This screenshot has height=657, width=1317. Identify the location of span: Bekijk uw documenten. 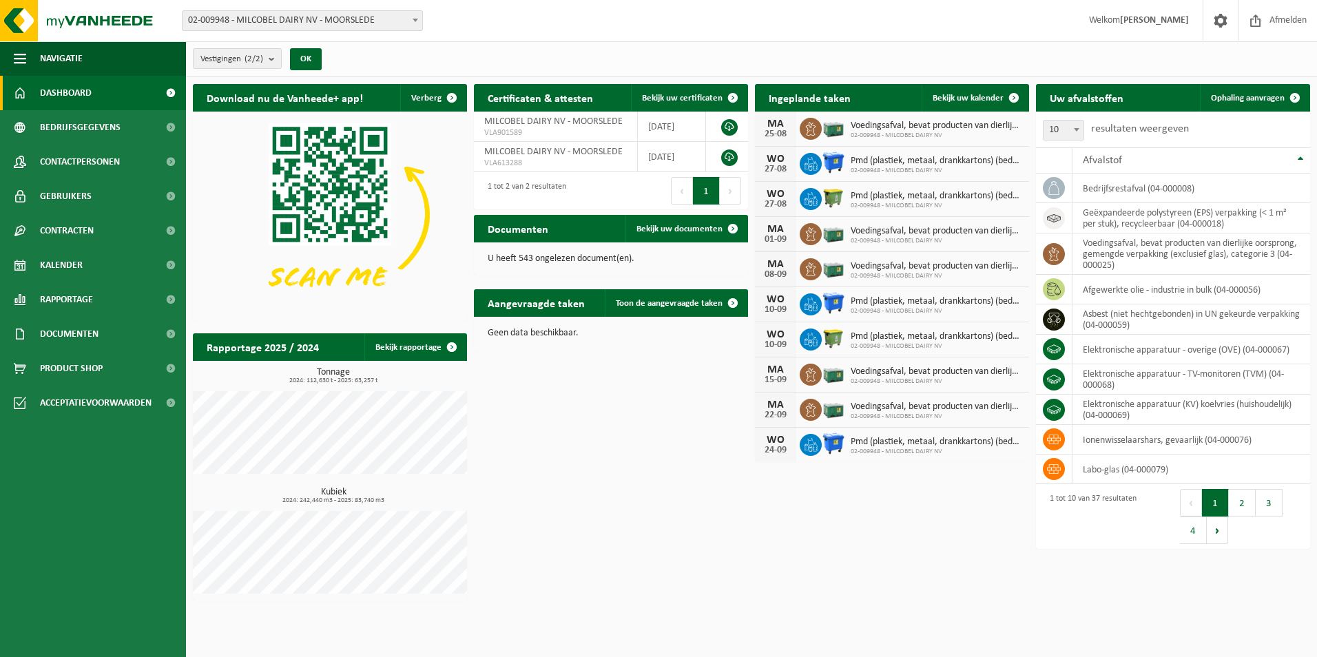
(679, 229).